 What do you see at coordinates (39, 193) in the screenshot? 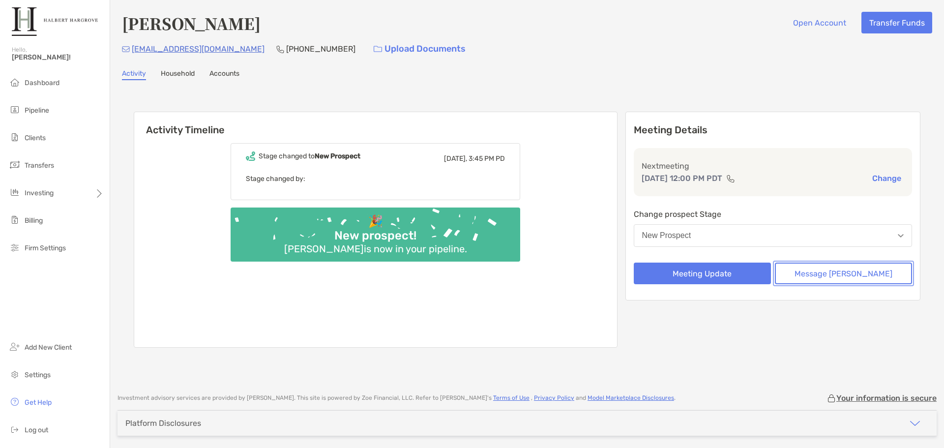
I see `span: Investing` at bounding box center [39, 193].